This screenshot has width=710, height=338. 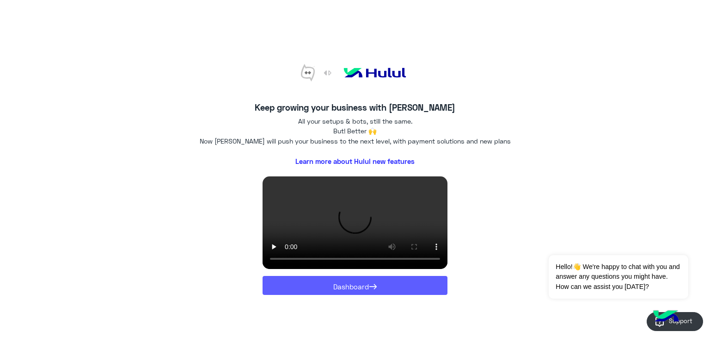 What do you see at coordinates (355, 161) in the screenshot?
I see `a: Learn more about Hulul new features` at bounding box center [355, 161].